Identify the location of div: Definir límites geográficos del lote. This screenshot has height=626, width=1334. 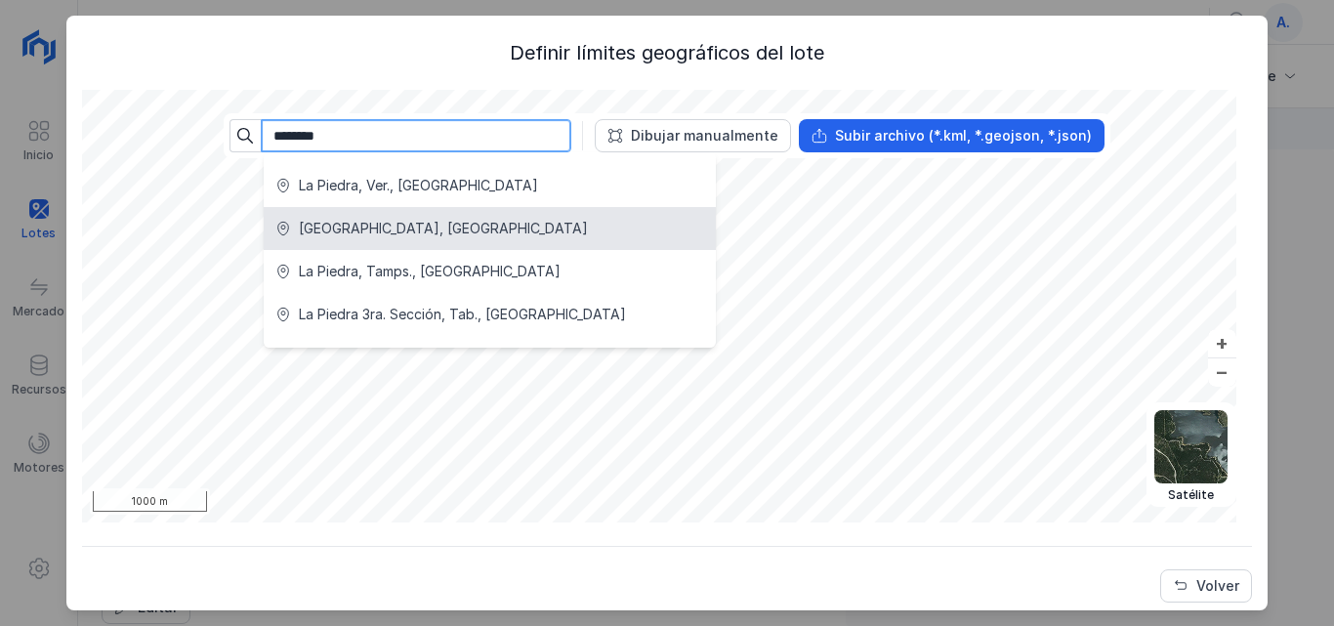
(666, 53).